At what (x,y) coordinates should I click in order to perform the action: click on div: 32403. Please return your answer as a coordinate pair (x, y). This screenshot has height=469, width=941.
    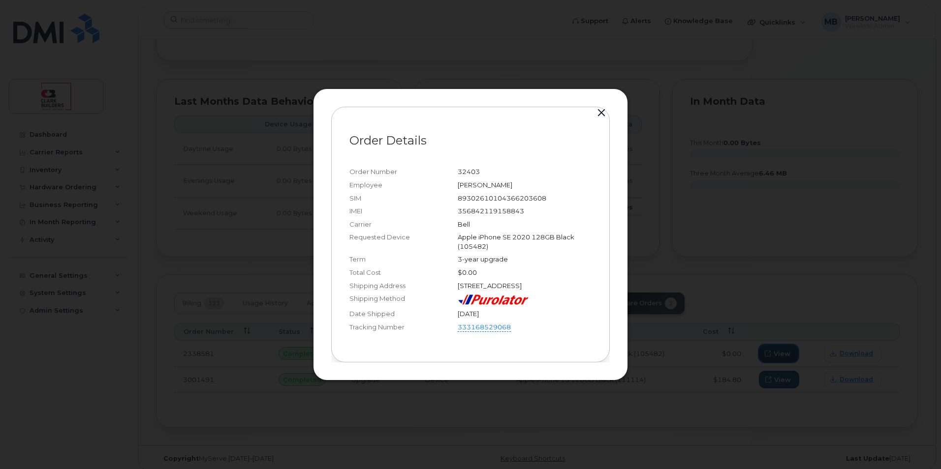
    Looking at the image, I should click on (525, 172).